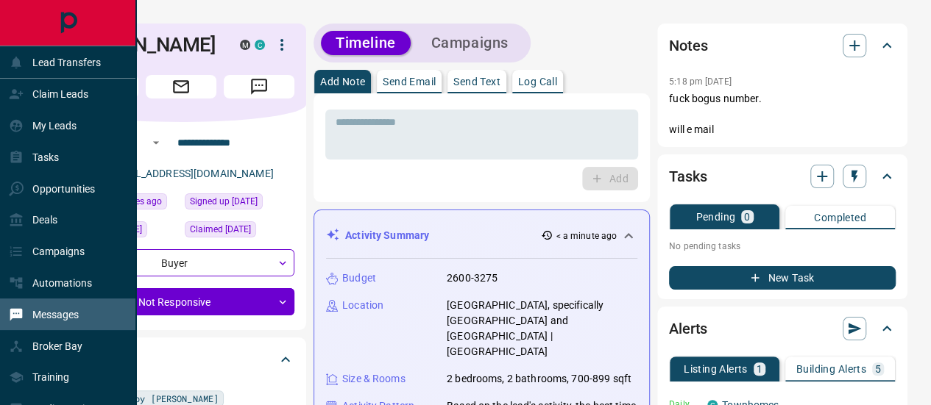 This screenshot has height=405, width=931. Describe the element at coordinates (759, 369) in the screenshot. I see `p: 1` at that location.